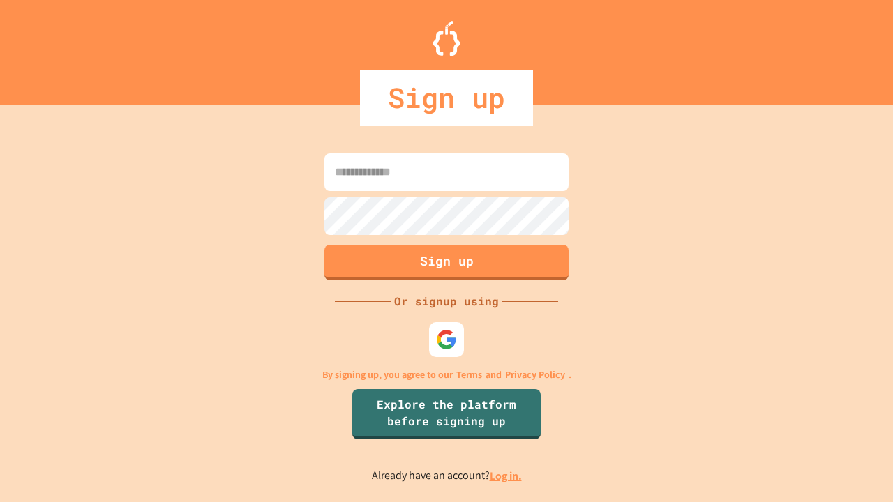 The width and height of the screenshot is (893, 502). I want to click on div: Or signup using, so click(446, 301).